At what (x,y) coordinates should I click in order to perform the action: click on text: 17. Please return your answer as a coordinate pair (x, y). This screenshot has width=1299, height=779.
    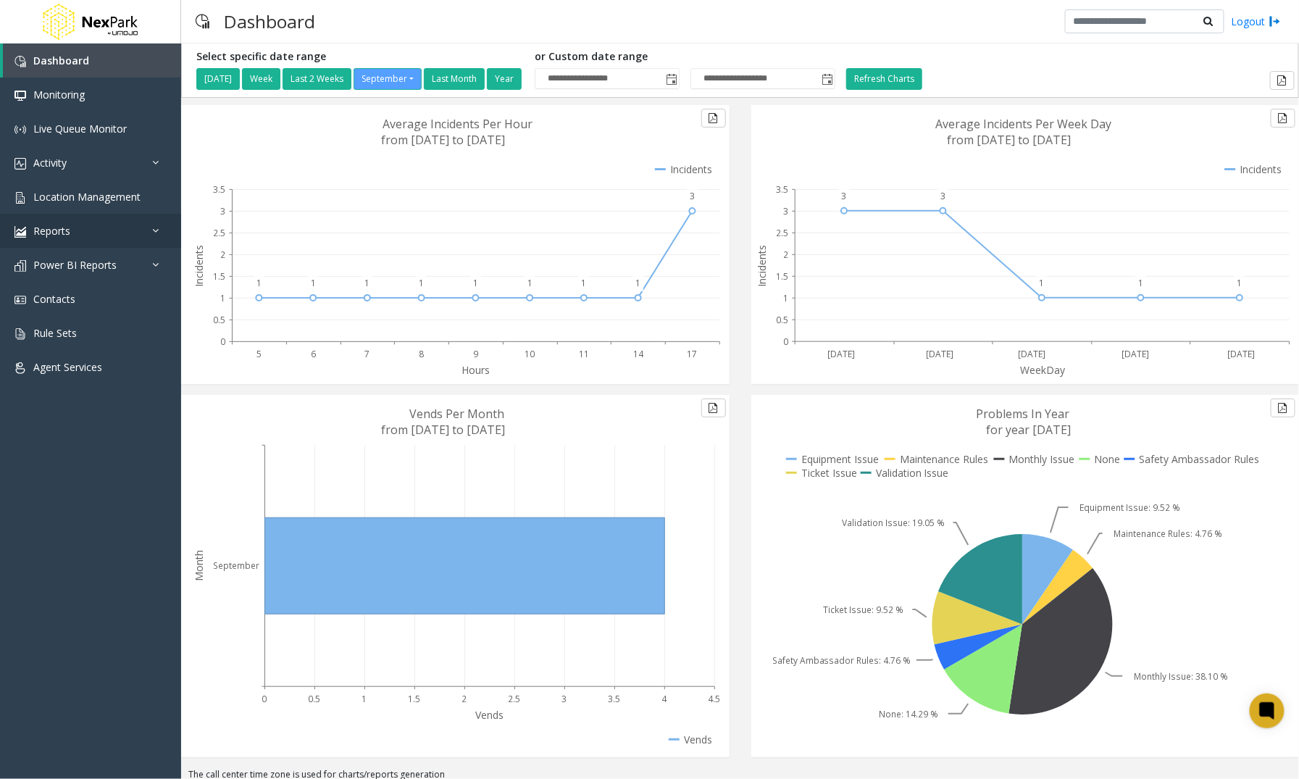
    Looking at the image, I should click on (692, 353).